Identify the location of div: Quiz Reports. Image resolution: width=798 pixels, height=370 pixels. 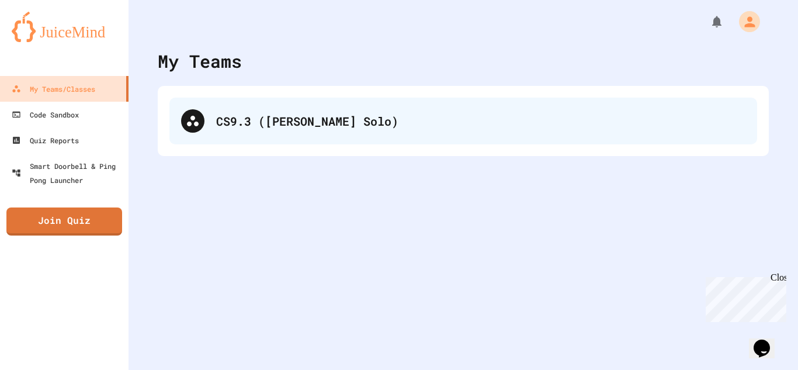
(45, 140).